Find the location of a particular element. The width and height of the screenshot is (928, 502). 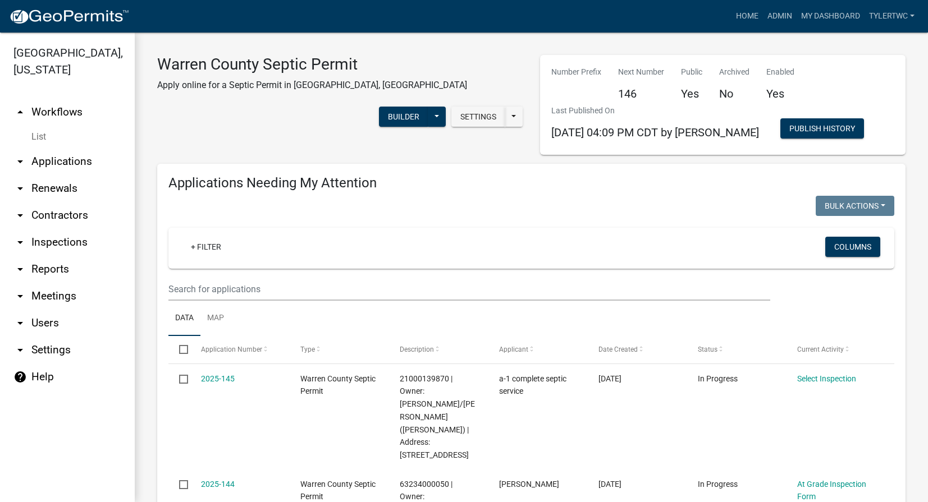

a: Home is located at coordinates (747, 16).